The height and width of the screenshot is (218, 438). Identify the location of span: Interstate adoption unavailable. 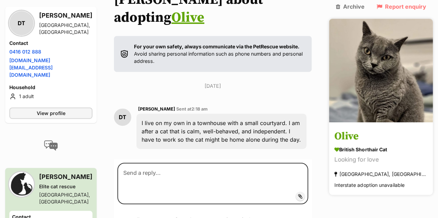
(369, 185).